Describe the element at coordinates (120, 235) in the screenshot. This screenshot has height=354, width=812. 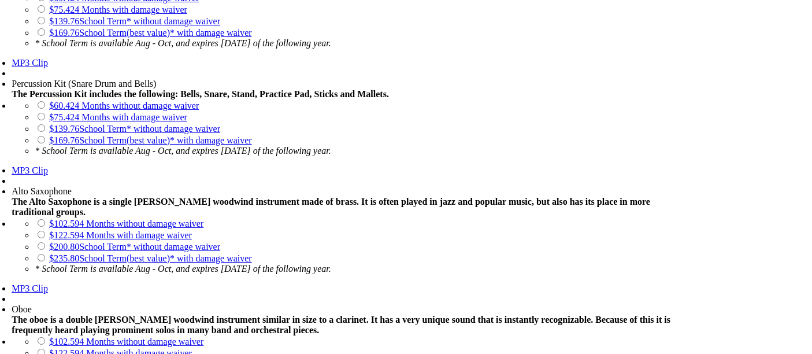
I see `a: $122.594 Months with damage waiver` at that location.